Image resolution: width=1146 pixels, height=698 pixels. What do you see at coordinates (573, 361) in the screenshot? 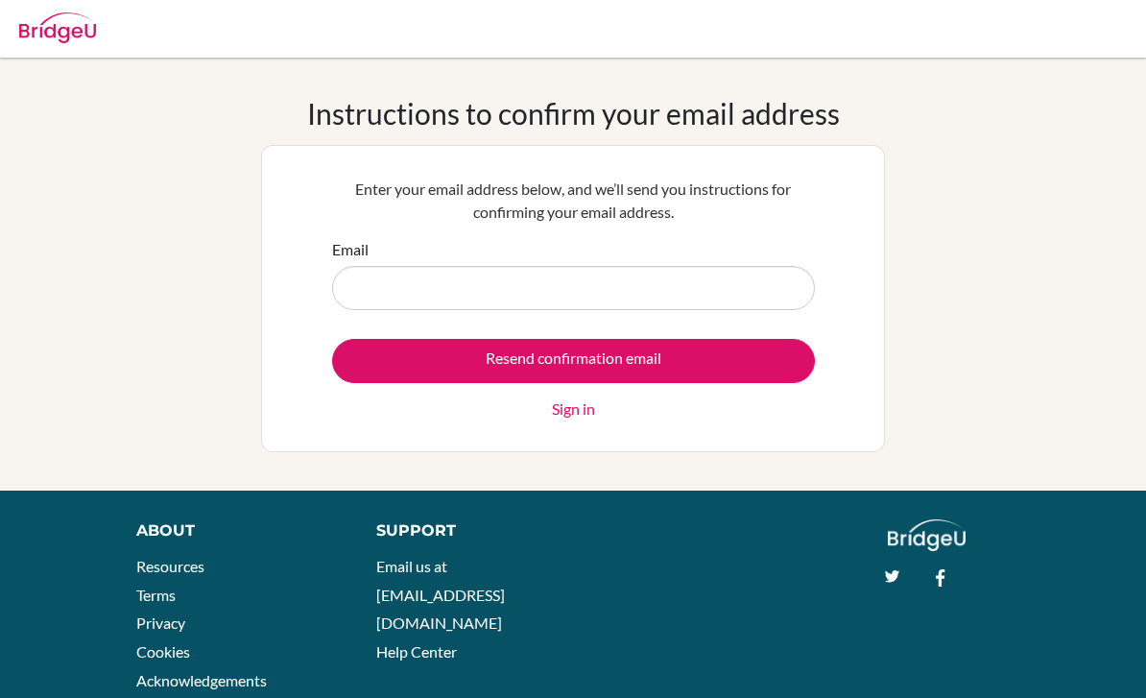
I see `input: Resend confirmation email` at bounding box center [573, 361].